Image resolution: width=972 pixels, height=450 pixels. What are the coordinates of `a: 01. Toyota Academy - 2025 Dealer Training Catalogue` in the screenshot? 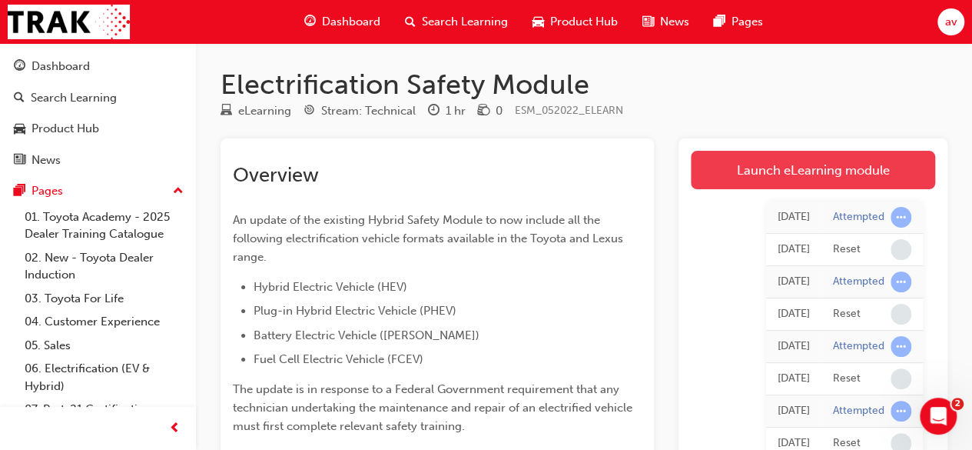 It's located at (104, 225).